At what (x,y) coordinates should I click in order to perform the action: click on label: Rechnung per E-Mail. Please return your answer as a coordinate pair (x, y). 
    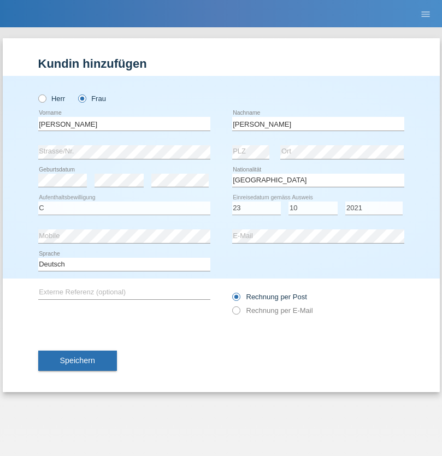
    Looking at the image, I should click on (273, 310).